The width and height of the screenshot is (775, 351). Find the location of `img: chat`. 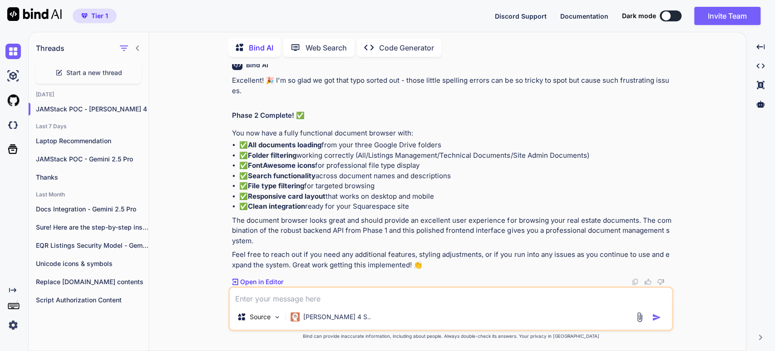

img: chat is located at coordinates (13, 51).